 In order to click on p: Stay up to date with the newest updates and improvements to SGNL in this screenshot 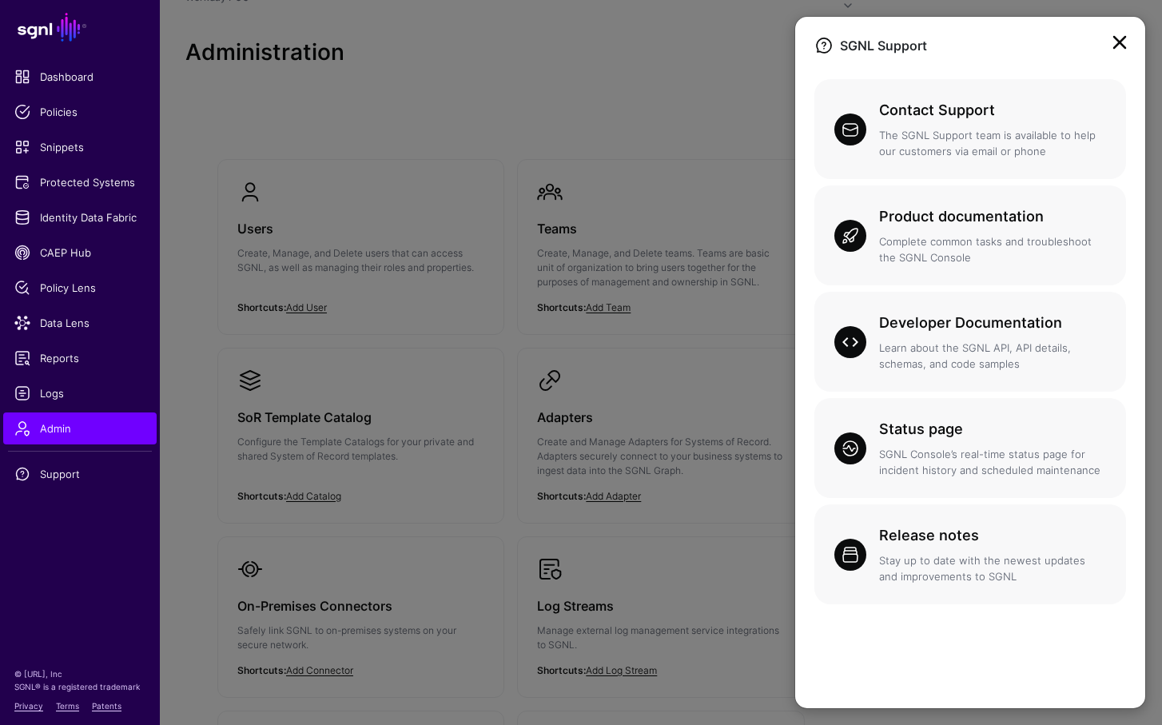, I will do `click(993, 568)`.